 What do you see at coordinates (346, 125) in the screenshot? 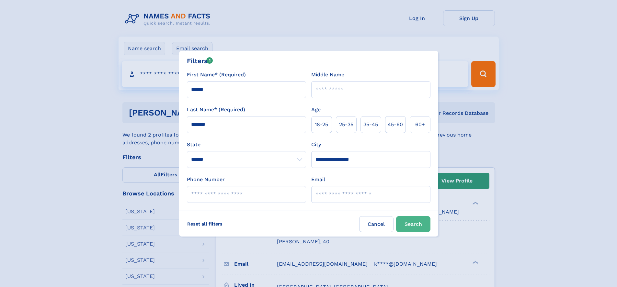
I see `span: 25‑35` at bounding box center [346, 125].